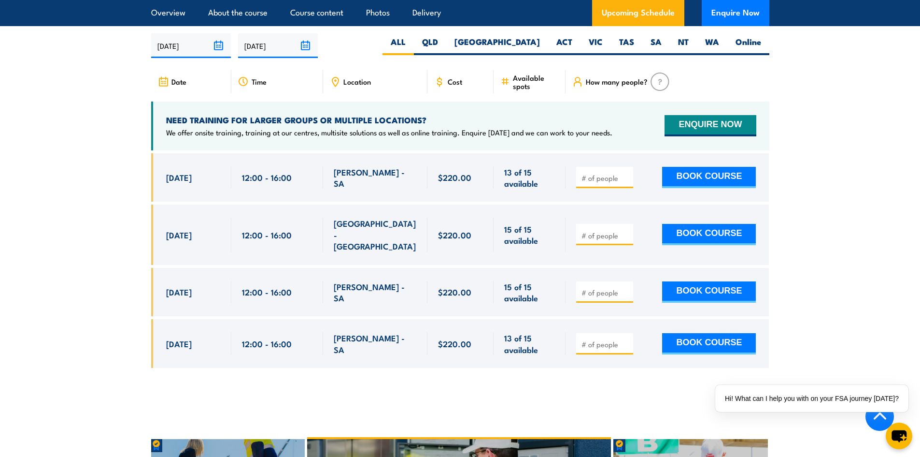 The image size is (920, 457). I want to click on input: To date, so click(278, 45).